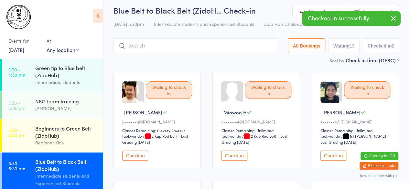 The image size is (409, 189). I want to click on div: Intermediate students and Experienced Students, so click(66, 180).